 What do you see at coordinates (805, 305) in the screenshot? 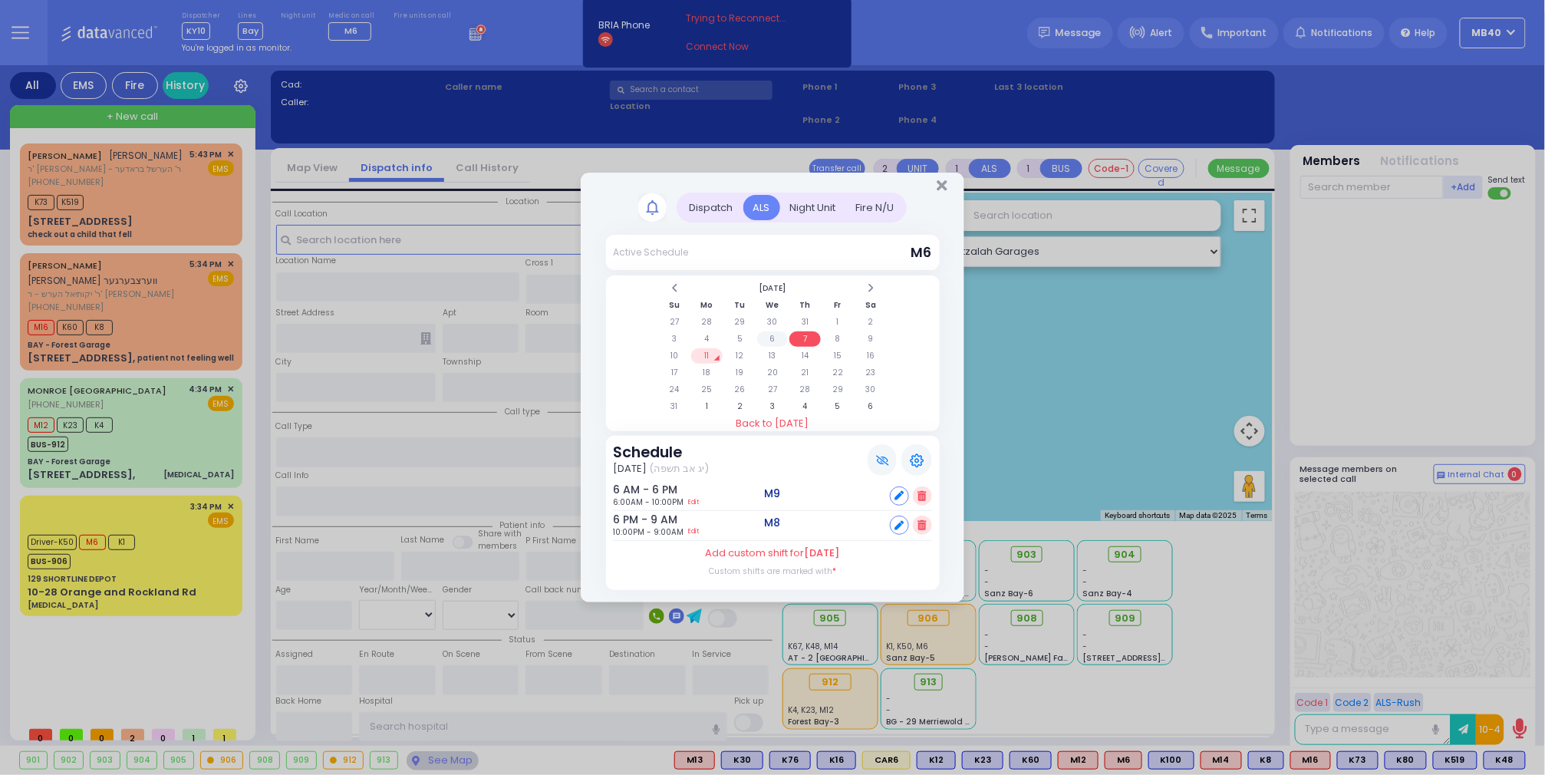
I see `th: Th` at bounding box center [805, 305].